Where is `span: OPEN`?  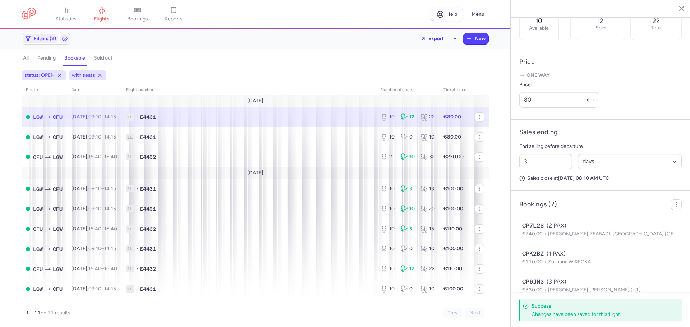 span: OPEN is located at coordinates (28, 117).